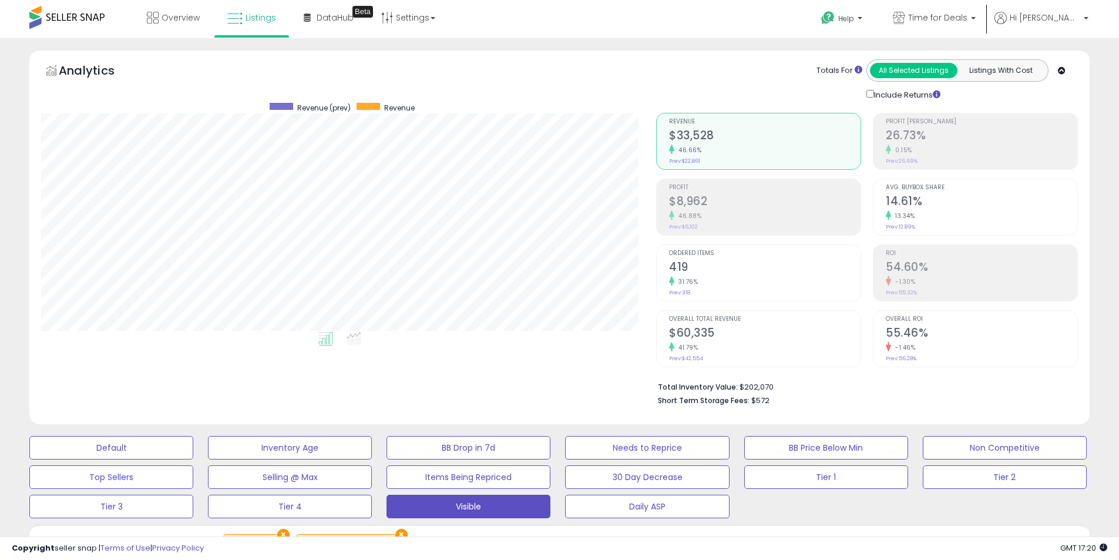 The image size is (1119, 560). What do you see at coordinates (180, 18) in the screenshot?
I see `span: Overview` at bounding box center [180, 18].